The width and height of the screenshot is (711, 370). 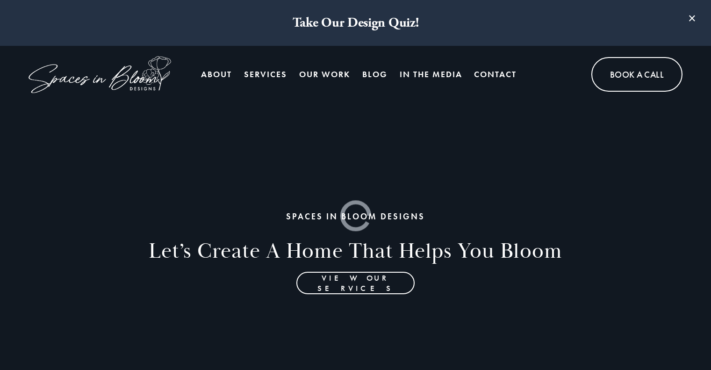 What do you see at coordinates (636, 74) in the screenshot?
I see `a: Book A Call` at bounding box center [636, 74].